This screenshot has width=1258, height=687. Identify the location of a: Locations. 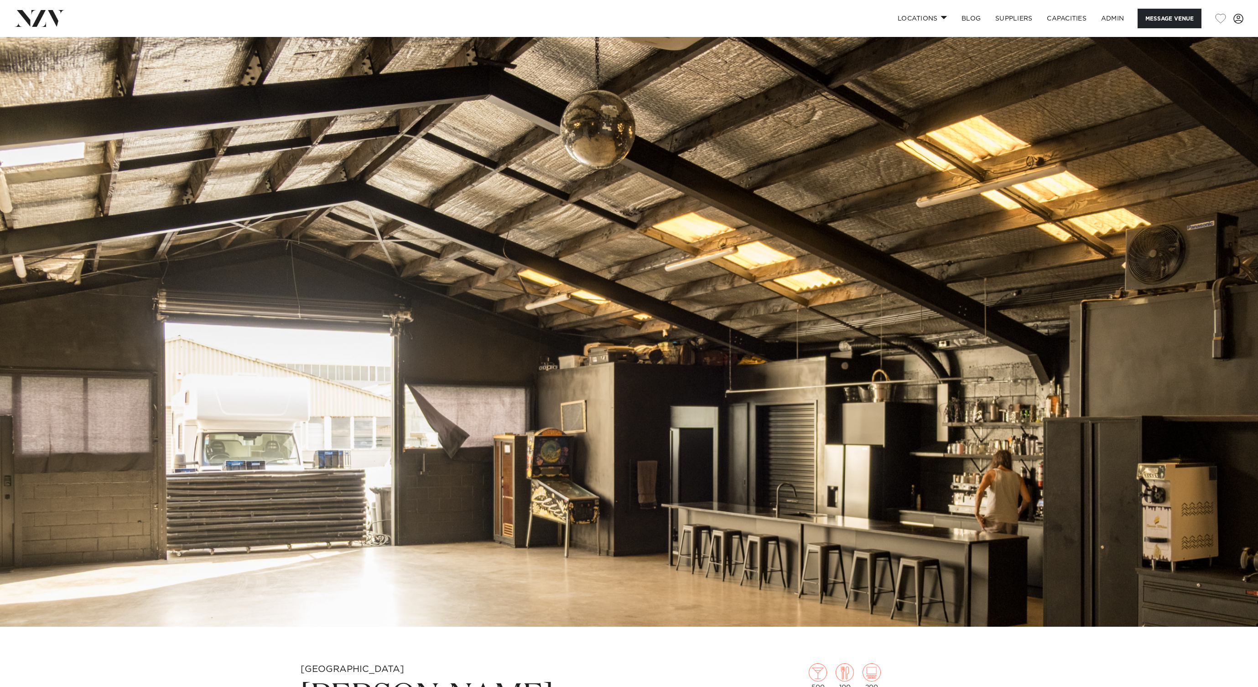
(922, 18).